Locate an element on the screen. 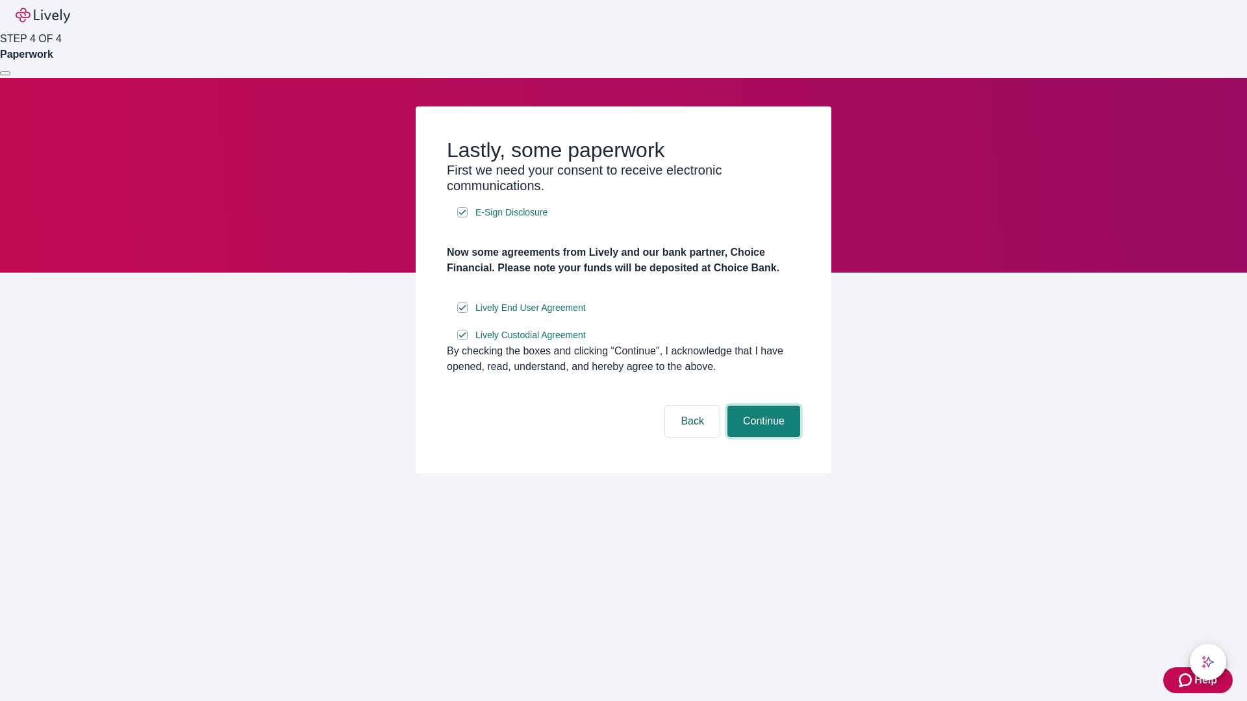  button: Continue is located at coordinates (764, 422).